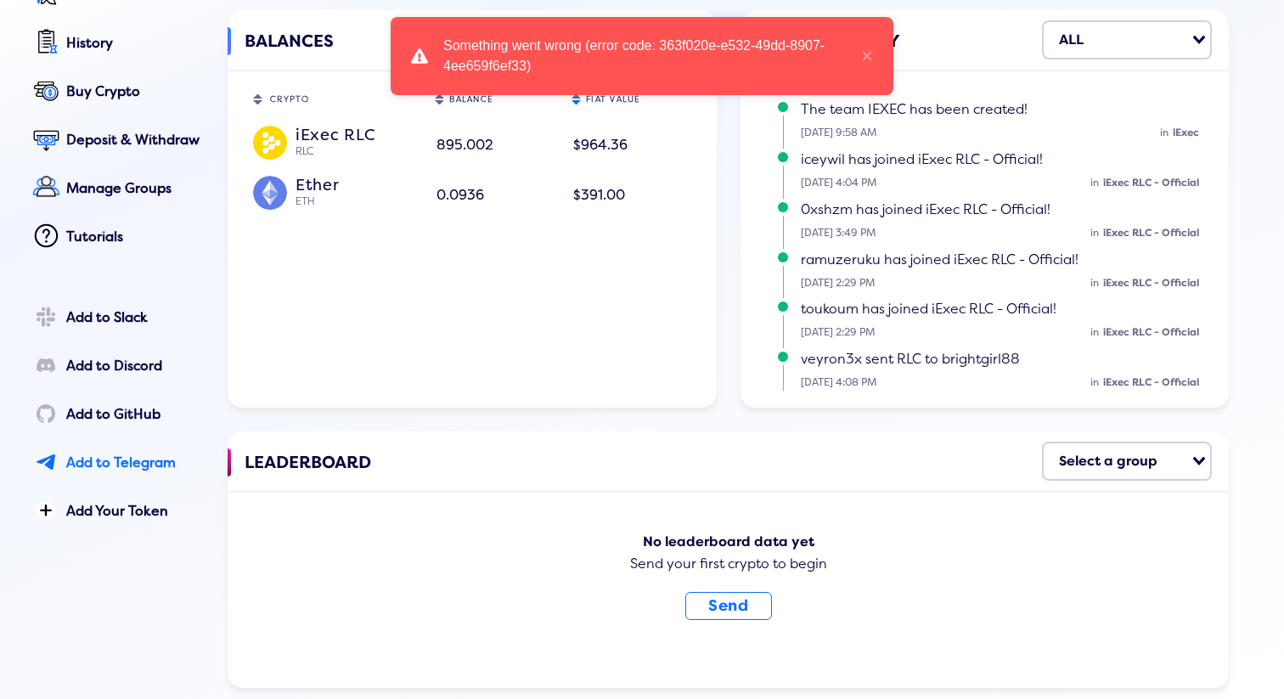  Describe the element at coordinates (135, 189) in the screenshot. I see `div: Manage Groups` at that location.